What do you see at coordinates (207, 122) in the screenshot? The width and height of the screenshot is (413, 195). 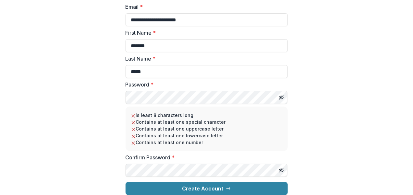 I see `li: Contains at least one special character` at bounding box center [207, 122].